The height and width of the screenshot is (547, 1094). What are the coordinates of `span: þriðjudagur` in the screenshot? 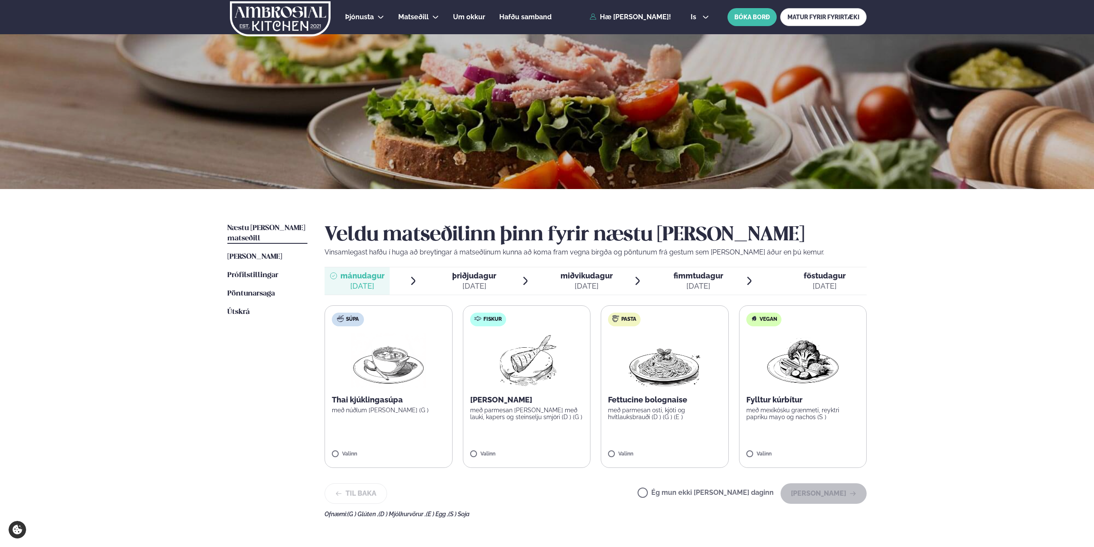 It's located at (474, 276).